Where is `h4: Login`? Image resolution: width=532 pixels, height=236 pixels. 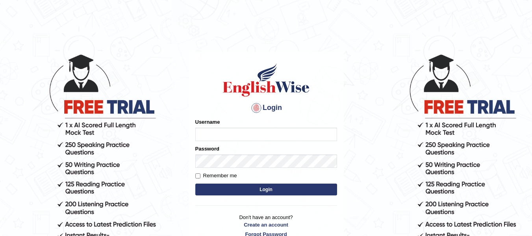 h4: Login is located at coordinates (266, 108).